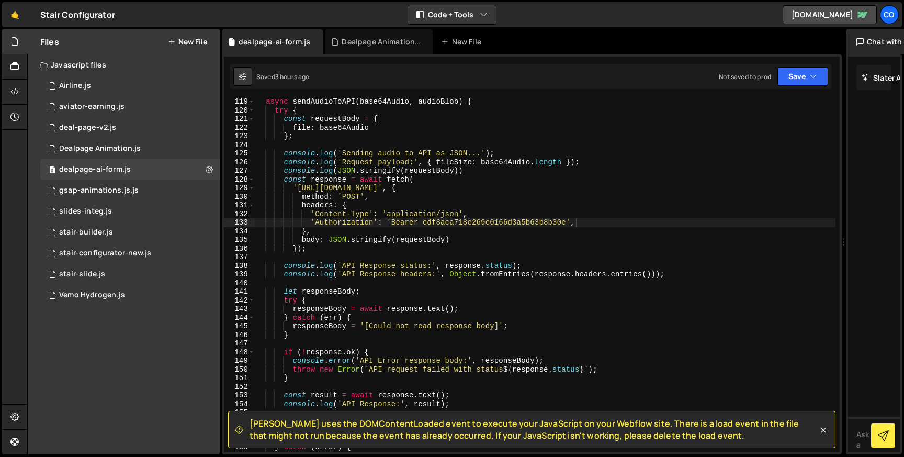 The image size is (904, 457). What do you see at coordinates (82, 274) in the screenshot?
I see `div: stair-slide.js` at bounding box center [82, 274].